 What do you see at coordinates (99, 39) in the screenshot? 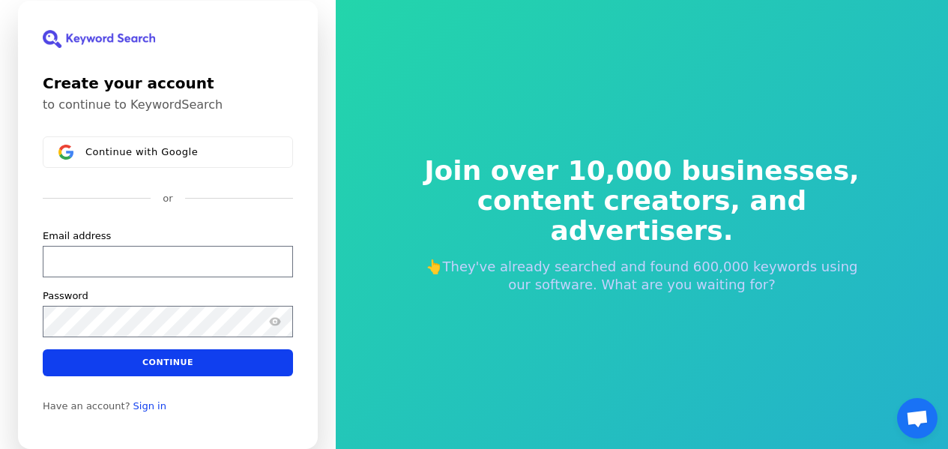
I see `img: KeywordSearch` at bounding box center [99, 39].